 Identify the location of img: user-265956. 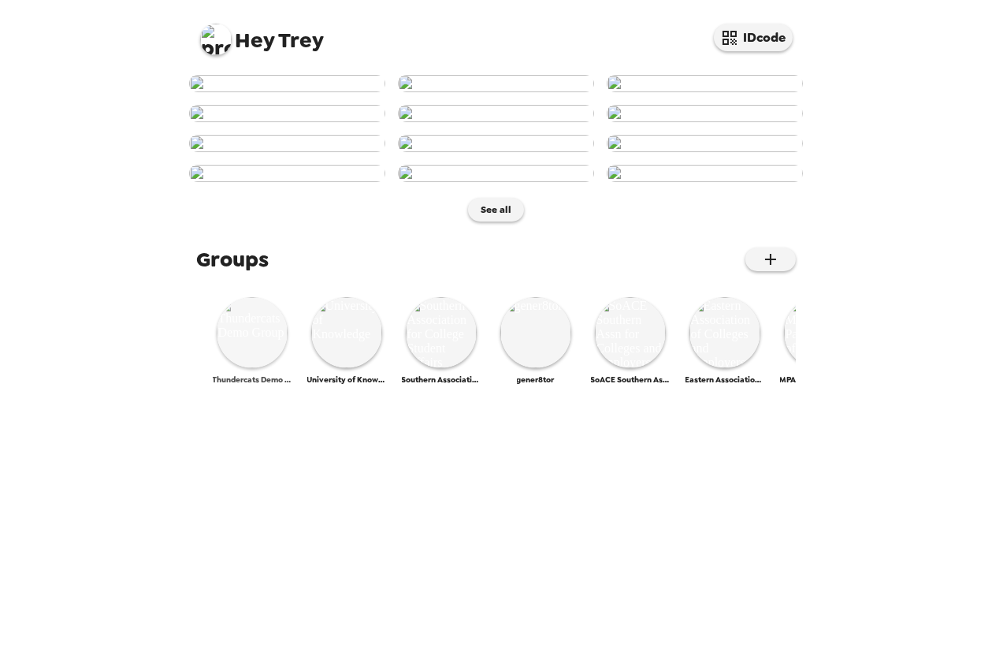
(704, 143).